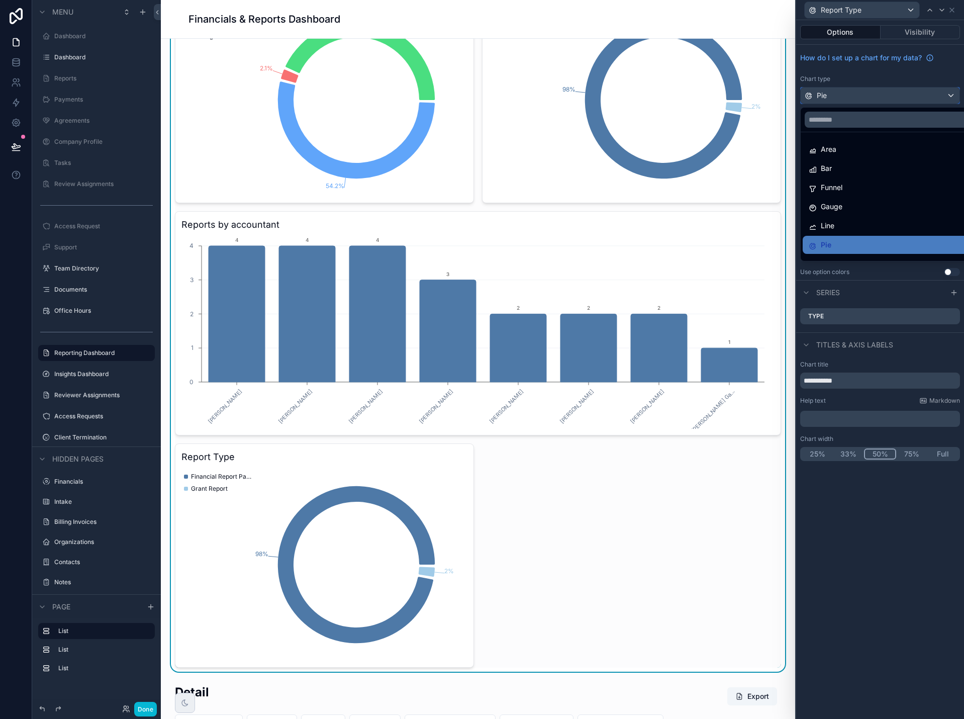 The height and width of the screenshot is (719, 964). Describe the element at coordinates (827, 168) in the screenshot. I see `span: Bar` at that location.